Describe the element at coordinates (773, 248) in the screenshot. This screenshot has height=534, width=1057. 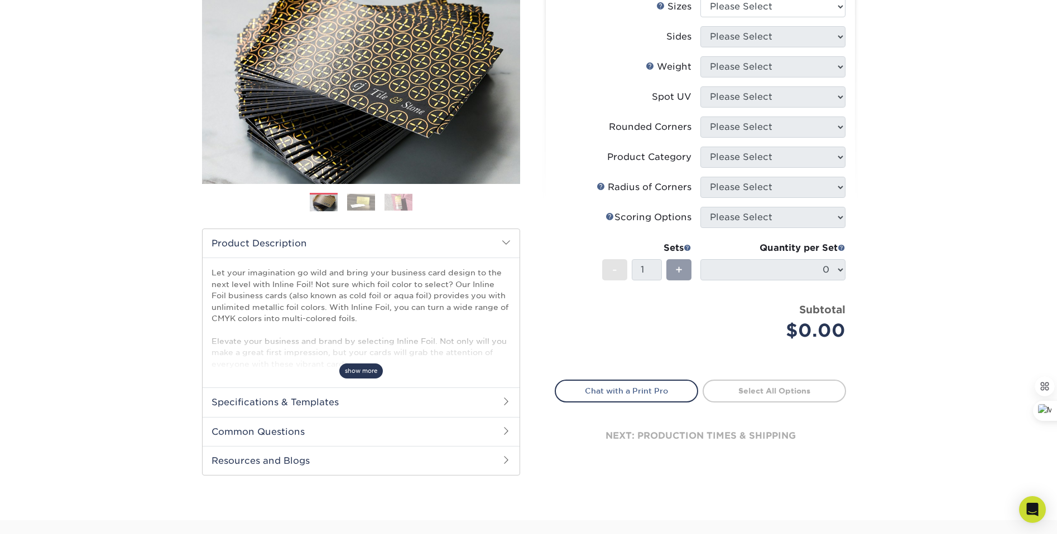
I see `div: Quantity per Set` at that location.